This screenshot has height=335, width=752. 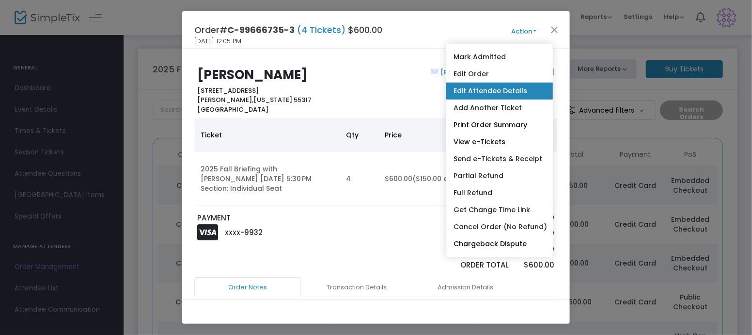 I want to click on span: XXXX, so click(x=233, y=232).